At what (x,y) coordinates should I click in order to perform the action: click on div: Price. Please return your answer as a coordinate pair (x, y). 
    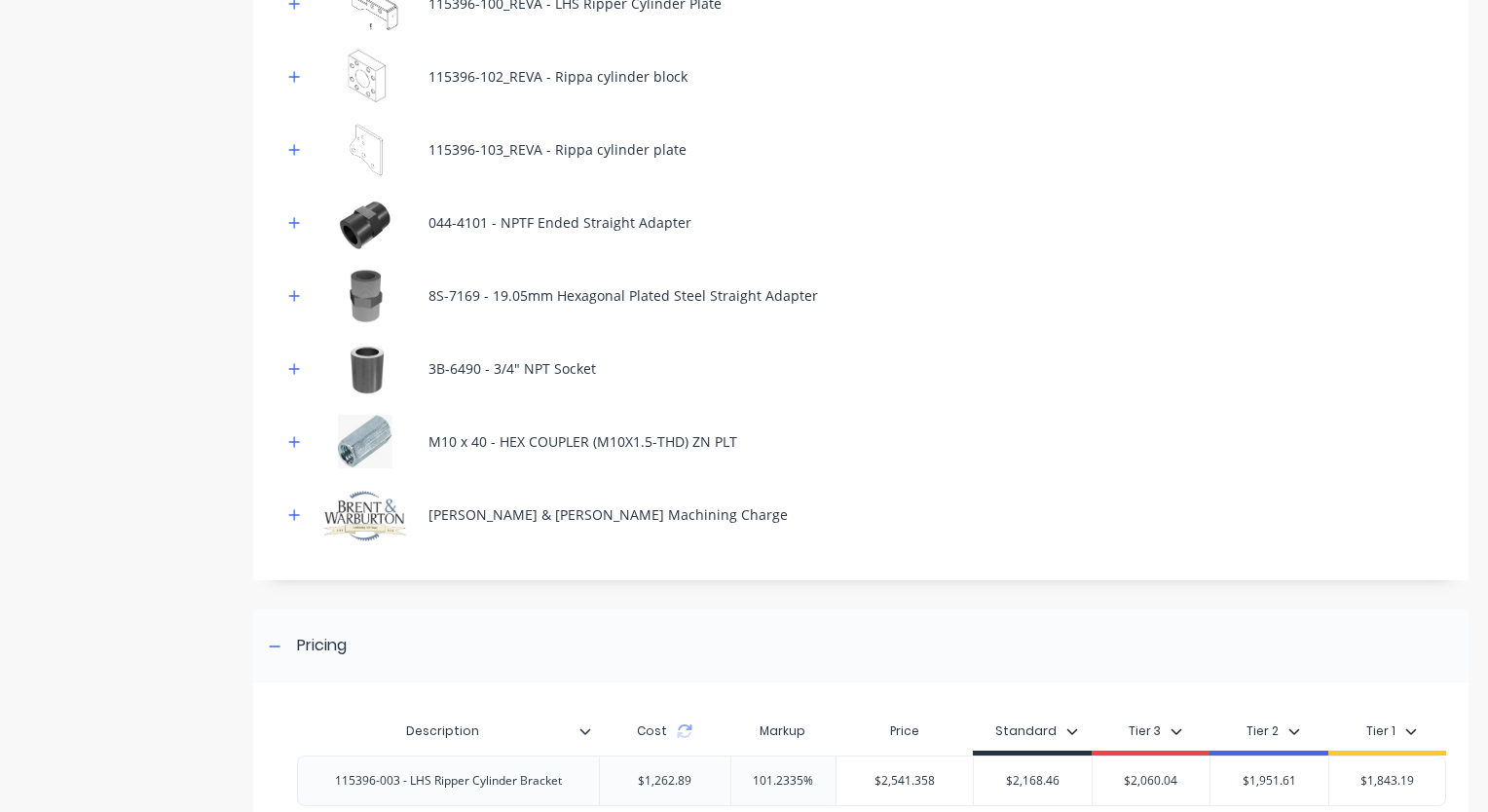
    Looking at the image, I should click on (904, 732).